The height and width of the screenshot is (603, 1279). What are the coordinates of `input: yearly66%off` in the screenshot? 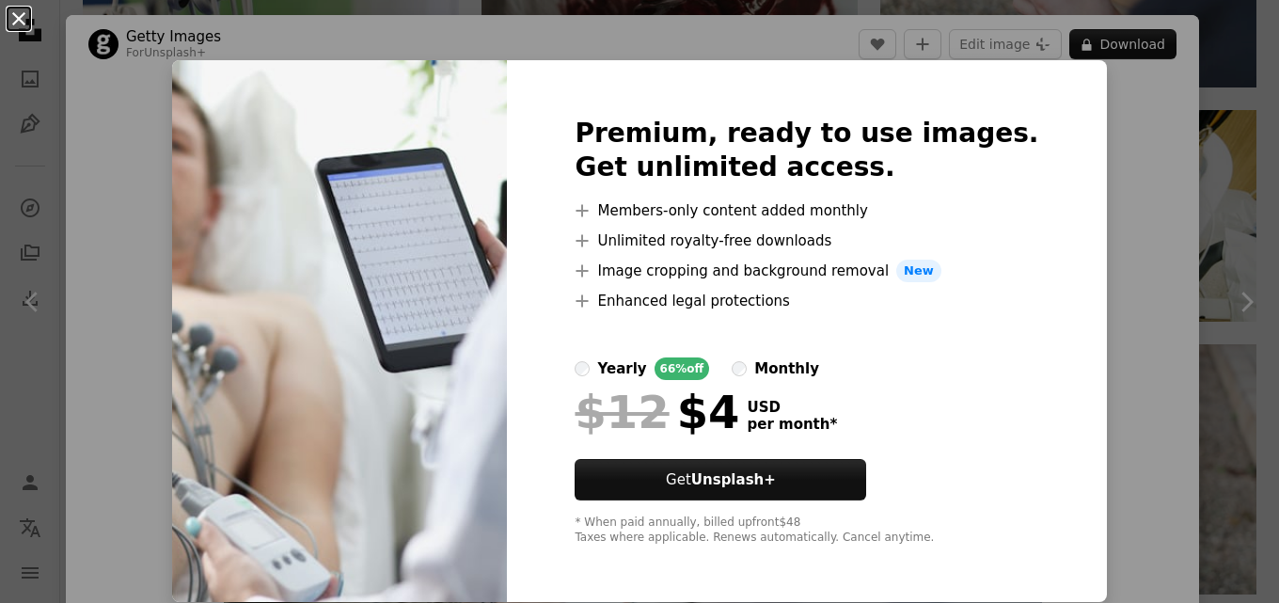 It's located at (582, 369).